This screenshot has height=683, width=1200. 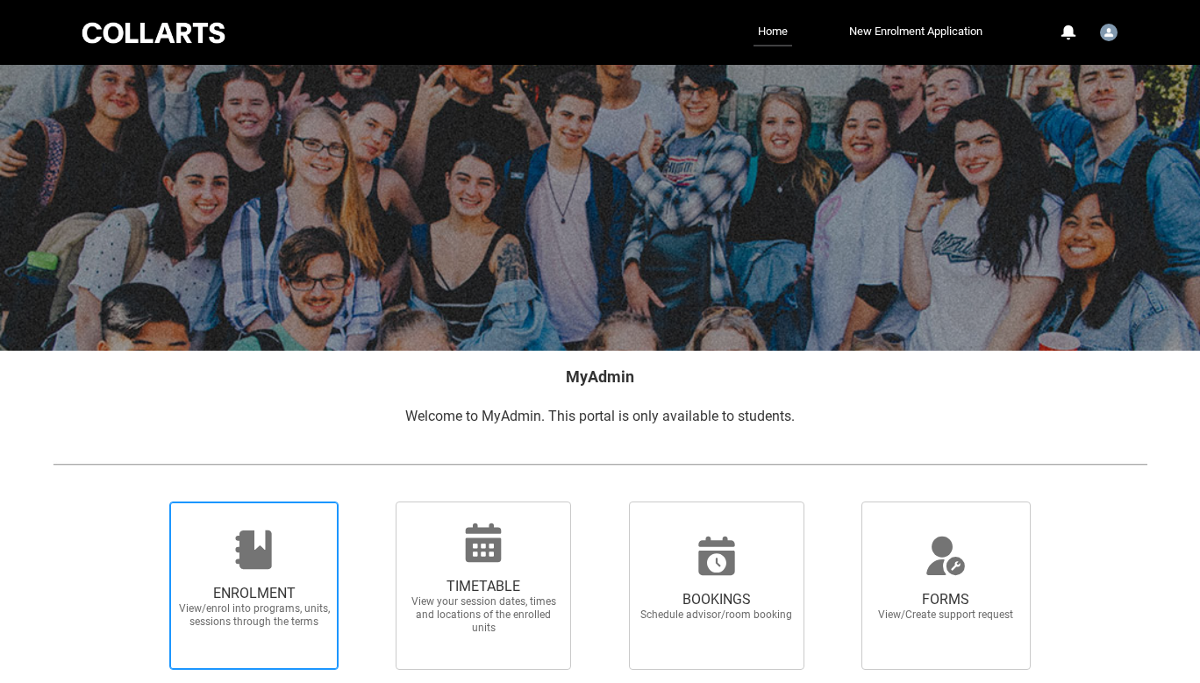 I want to click on span: BOOKINGS, so click(x=717, y=600).